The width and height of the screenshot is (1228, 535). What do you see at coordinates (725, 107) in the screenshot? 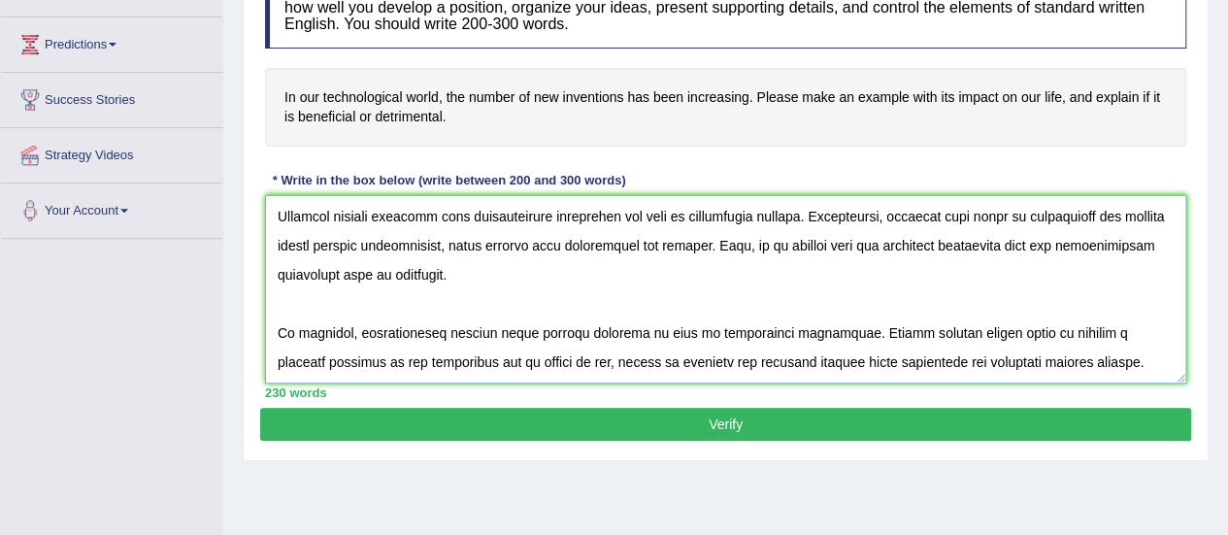
I see `h4: In our technological world, the number of new inventions has been increasing. Please make an exam...` at bounding box center [725, 107].